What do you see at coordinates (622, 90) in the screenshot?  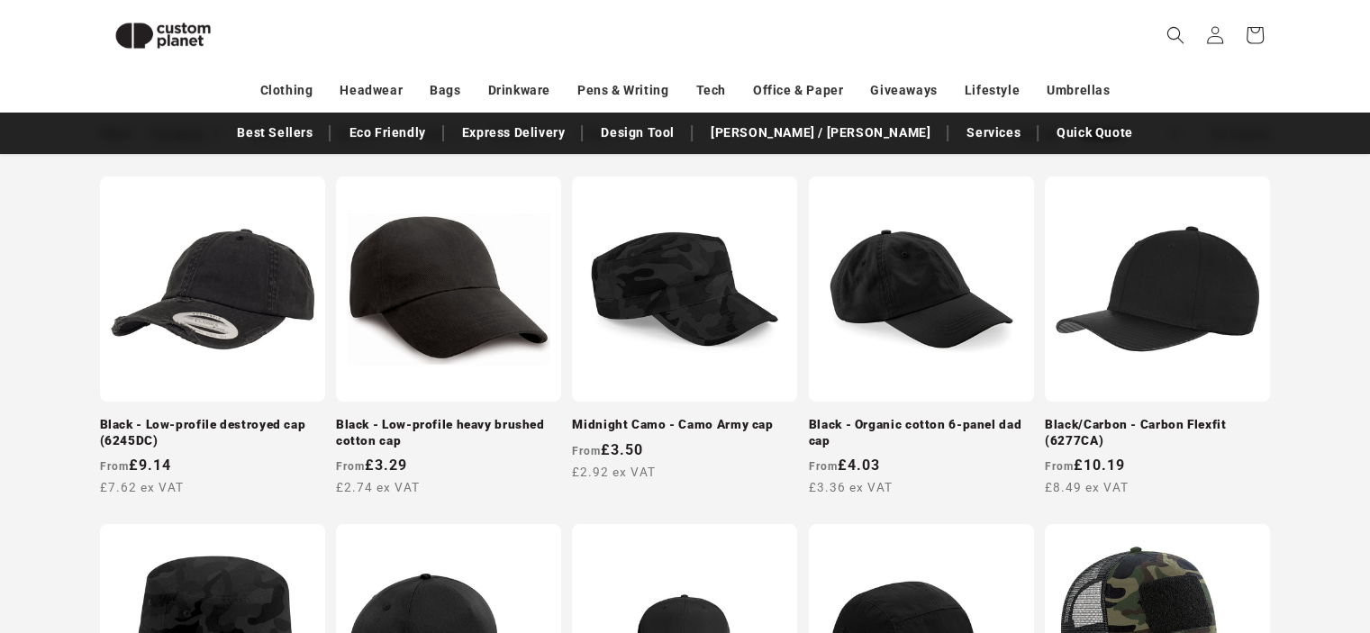 I see `a: Pens & Writing` at bounding box center [622, 90].